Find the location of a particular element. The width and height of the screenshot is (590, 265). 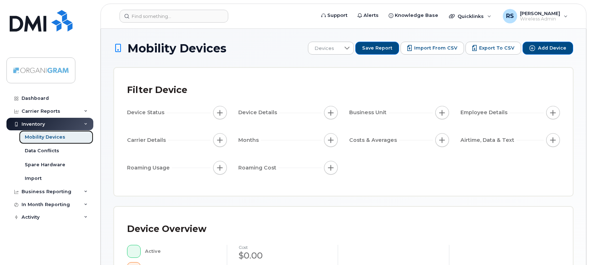

a: Import from CSV is located at coordinates (432, 48).